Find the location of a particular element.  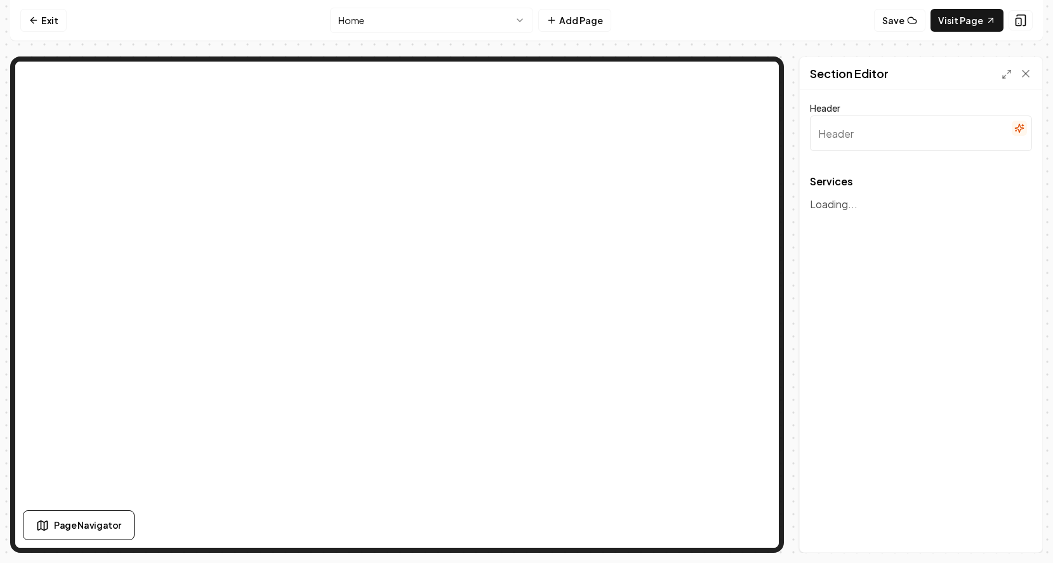

h2: Section Editor is located at coordinates (849, 74).